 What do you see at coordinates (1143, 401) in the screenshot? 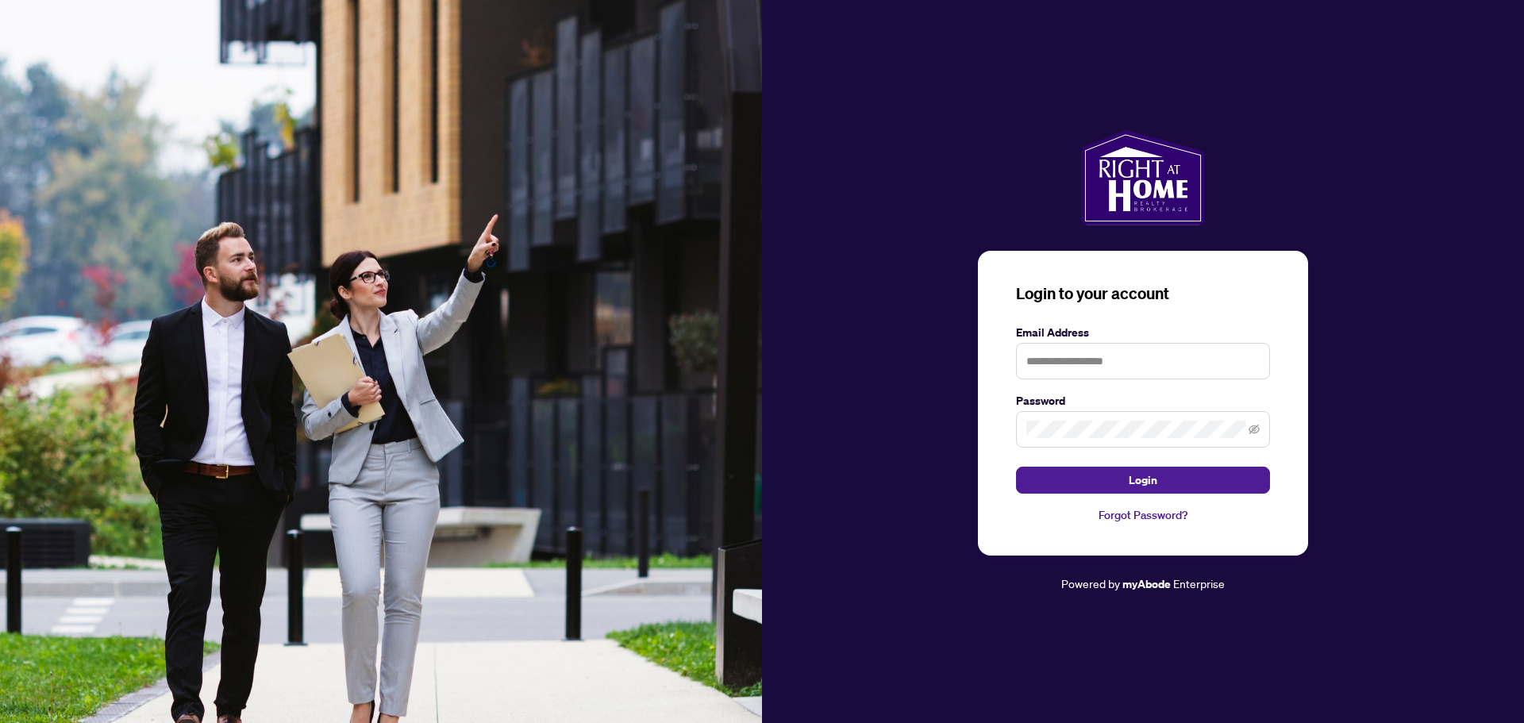
I see `label: Password` at bounding box center [1143, 401].